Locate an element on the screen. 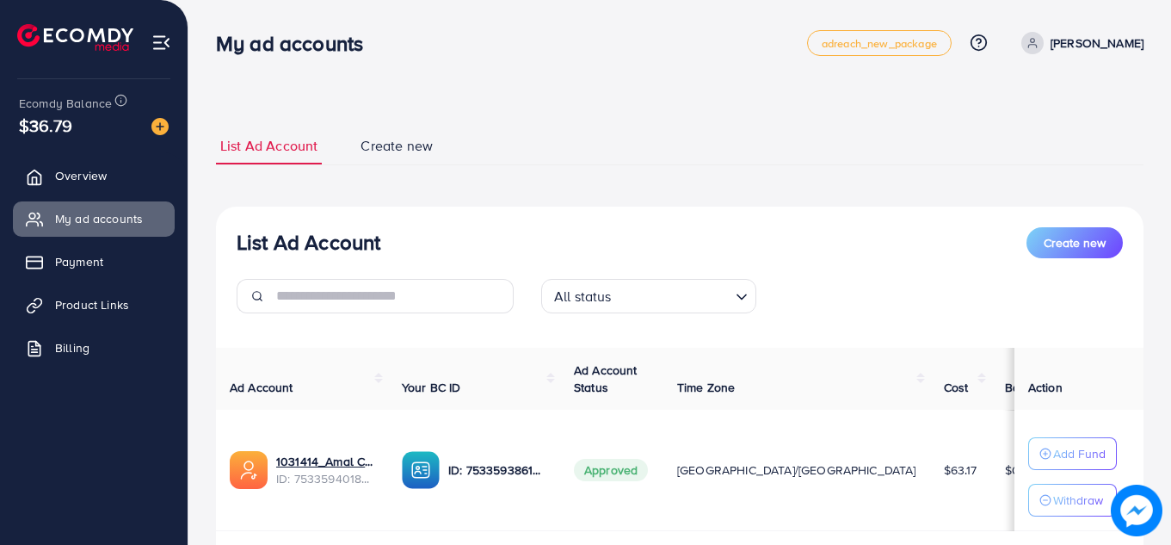 Image resolution: width=1171 pixels, height=545 pixels. input: Search for option is located at coordinates (673, 294).